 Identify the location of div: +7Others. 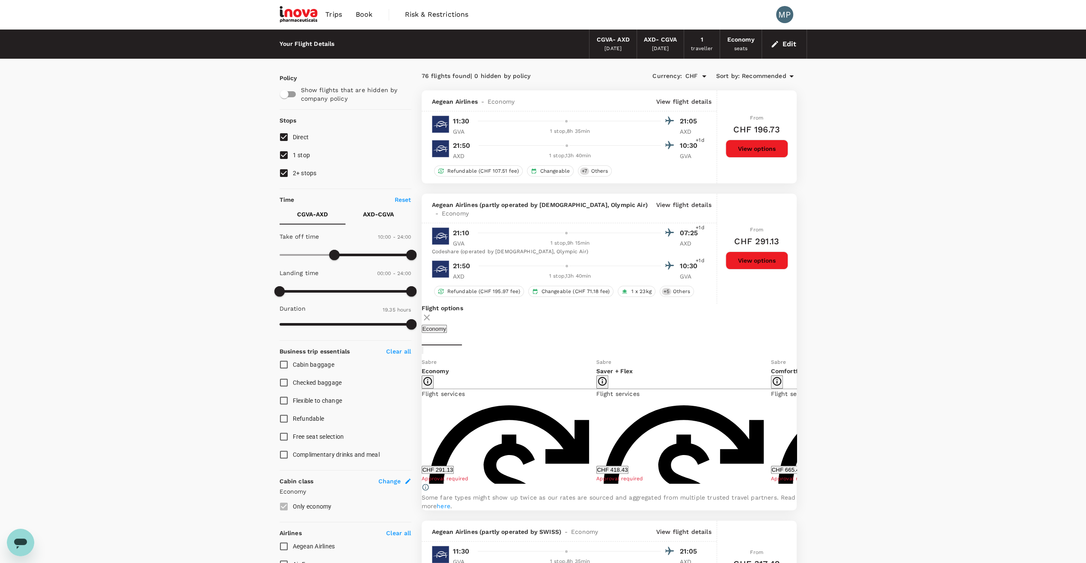
(595, 171).